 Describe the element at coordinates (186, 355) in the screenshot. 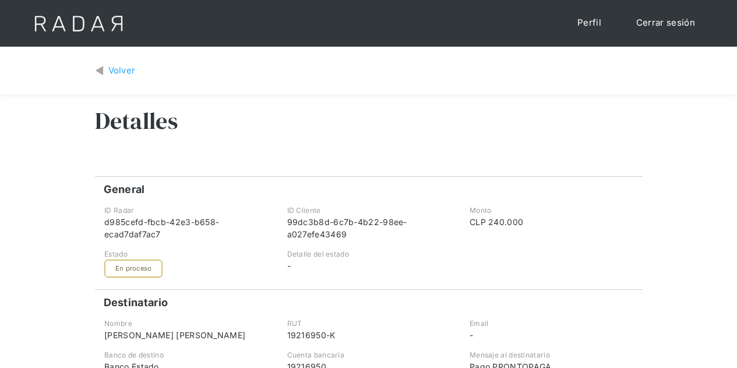

I see `div: Banco de destino` at that location.